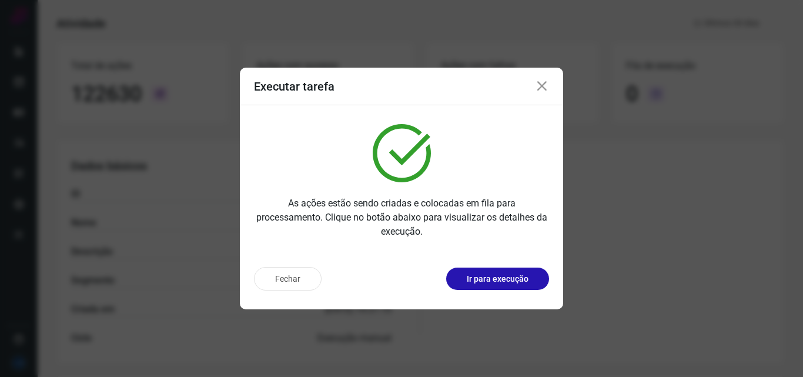  I want to click on p: Ir para execução, so click(497, 279).